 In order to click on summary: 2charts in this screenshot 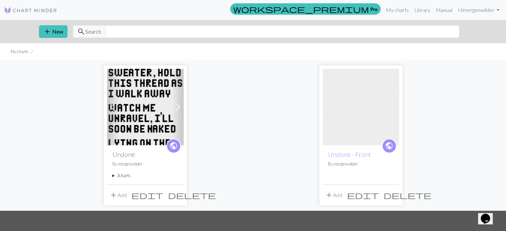, I will do `click(145, 176)`.